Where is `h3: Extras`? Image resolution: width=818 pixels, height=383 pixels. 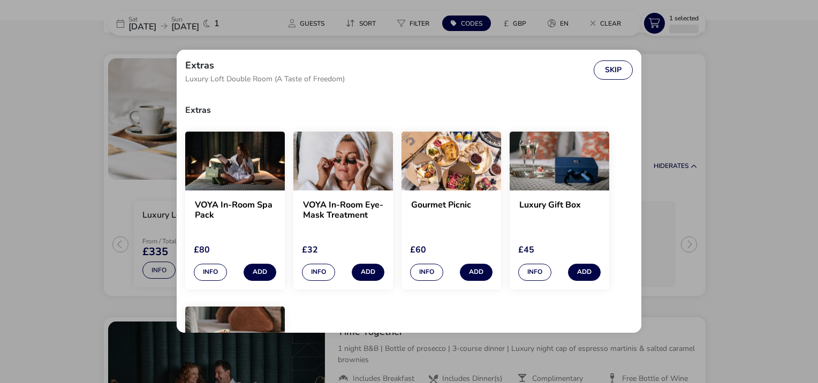
h3: Extras is located at coordinates (409, 110).